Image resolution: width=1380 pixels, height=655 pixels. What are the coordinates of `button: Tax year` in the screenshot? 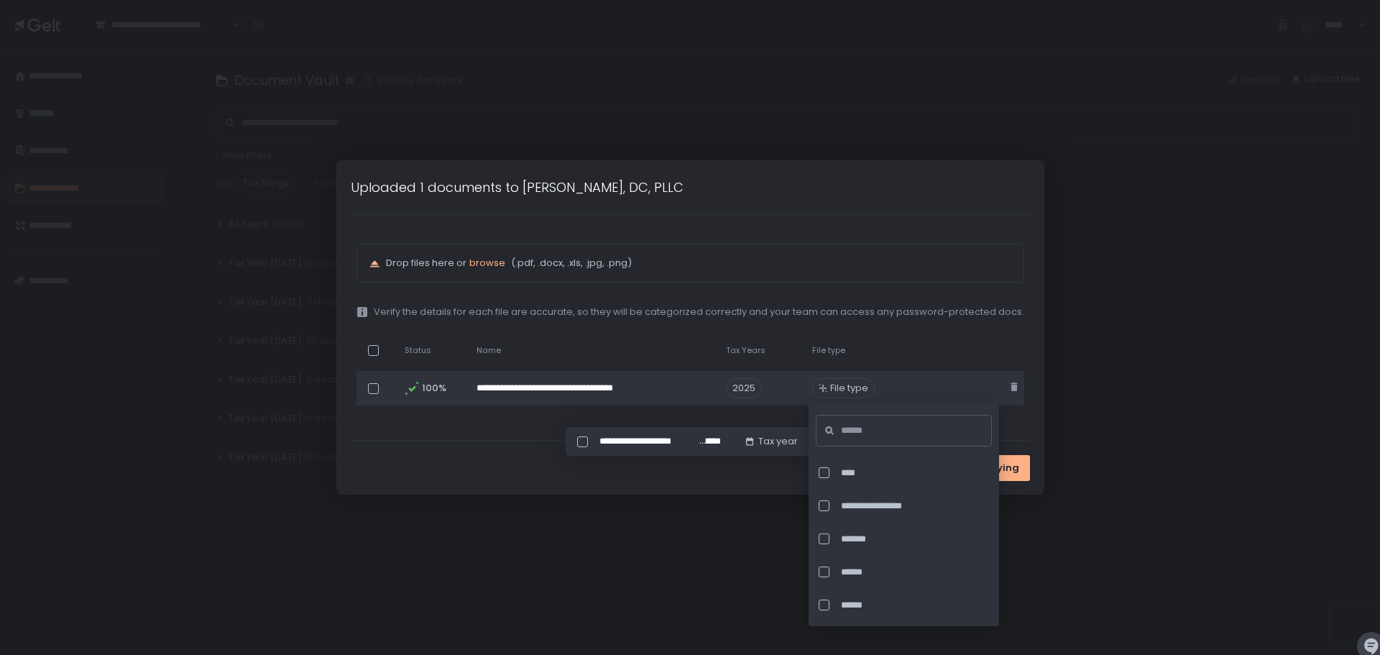 It's located at (771, 441).